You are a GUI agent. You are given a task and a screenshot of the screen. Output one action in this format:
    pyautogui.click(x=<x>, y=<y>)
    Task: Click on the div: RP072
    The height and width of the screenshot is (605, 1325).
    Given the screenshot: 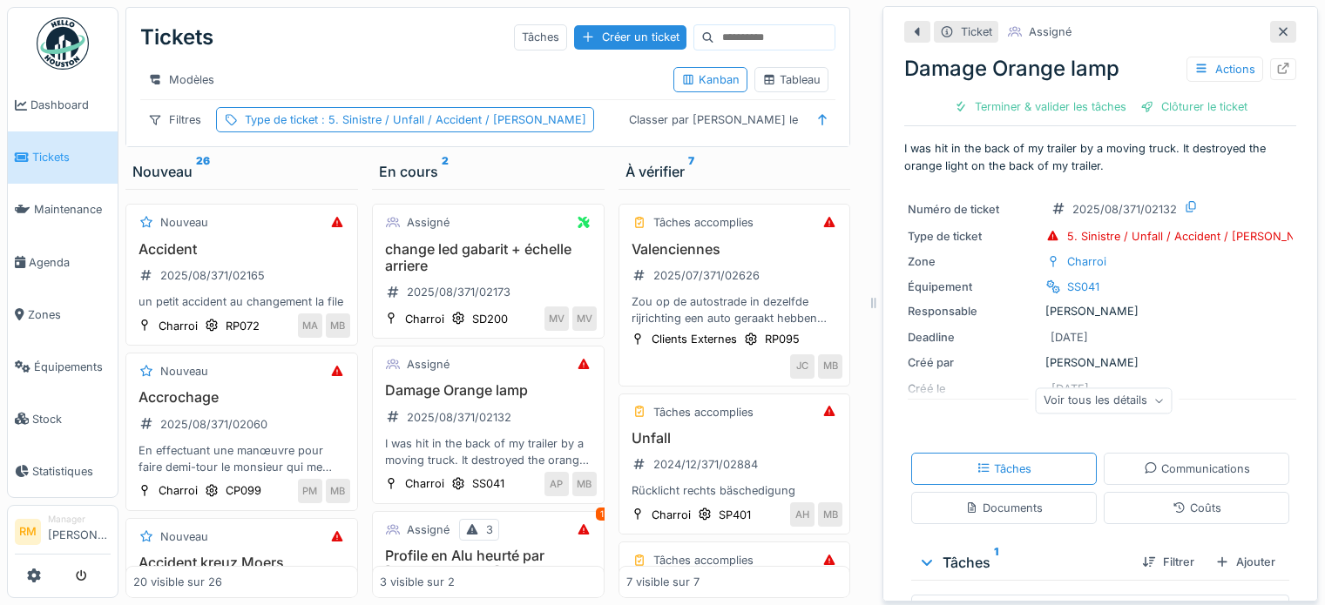 What is the action you would take?
    pyautogui.click(x=242, y=326)
    